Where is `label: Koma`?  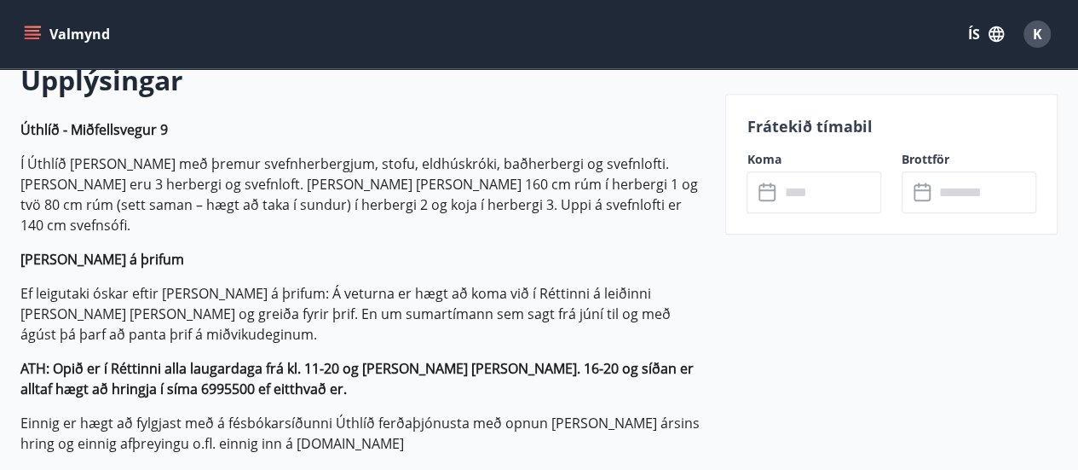 label: Koma is located at coordinates (814, 159).